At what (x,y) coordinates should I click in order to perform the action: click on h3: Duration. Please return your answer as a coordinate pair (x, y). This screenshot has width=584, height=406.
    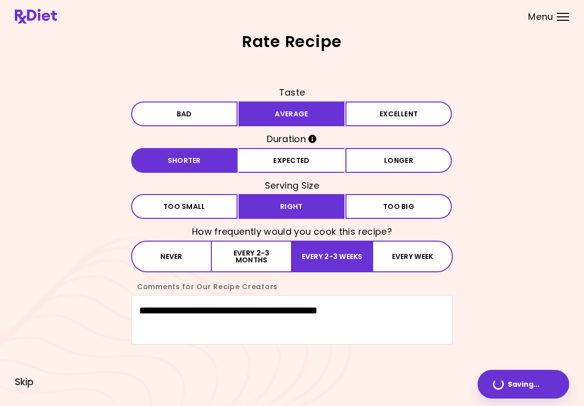
    Looking at the image, I should click on (292, 139).